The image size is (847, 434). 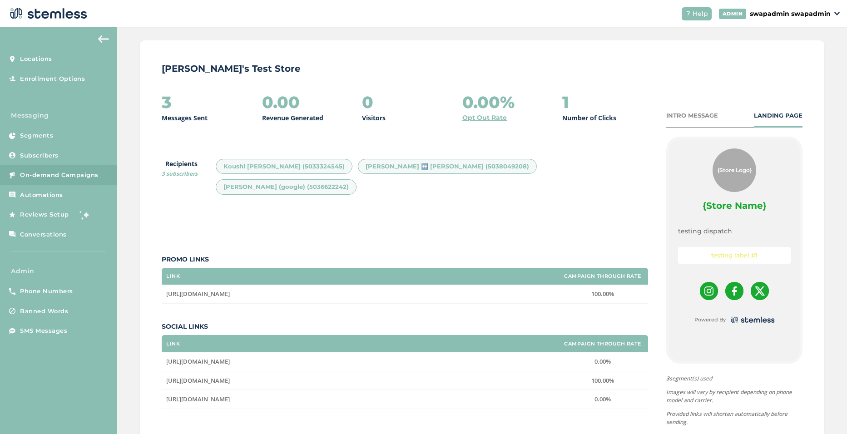 I want to click on img: icon_down-arrow-small-66adaf34.svg, so click(x=837, y=14).